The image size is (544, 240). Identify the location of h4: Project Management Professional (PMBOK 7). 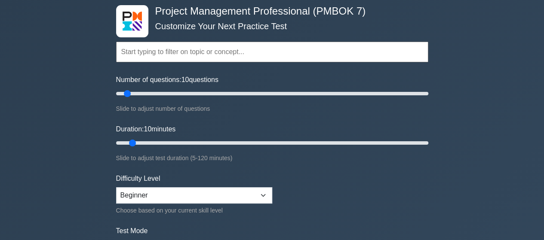
(269, 11).